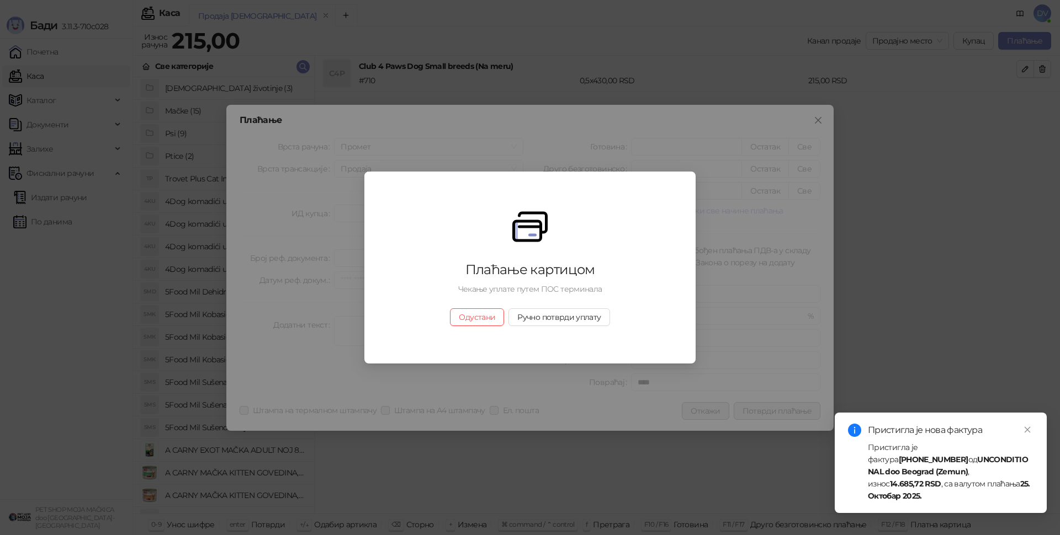 This screenshot has height=535, width=1060. I want to click on button: Одустани, so click(477, 317).